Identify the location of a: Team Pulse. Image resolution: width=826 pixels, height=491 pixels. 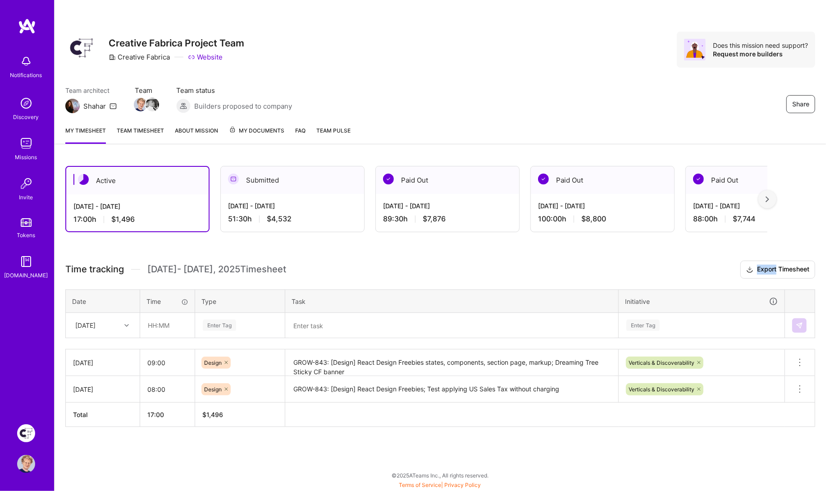
(334, 135).